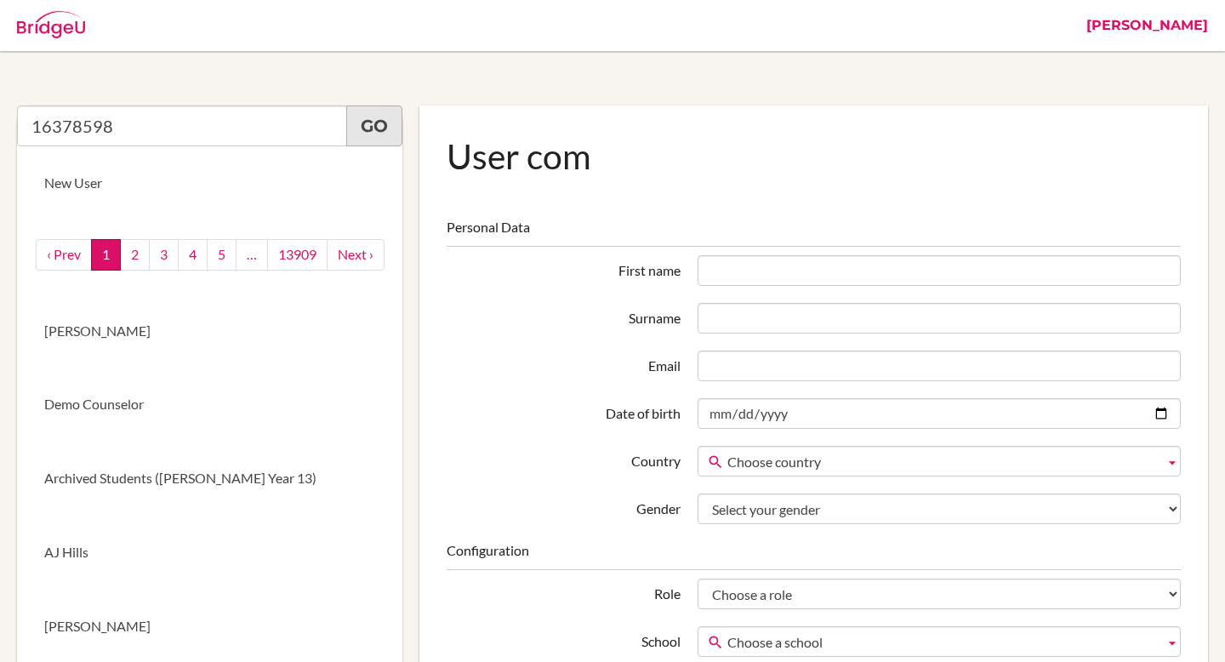 This screenshot has width=1225, height=662. Describe the element at coordinates (51, 25) in the screenshot. I see `img: Bridge-U` at that location.